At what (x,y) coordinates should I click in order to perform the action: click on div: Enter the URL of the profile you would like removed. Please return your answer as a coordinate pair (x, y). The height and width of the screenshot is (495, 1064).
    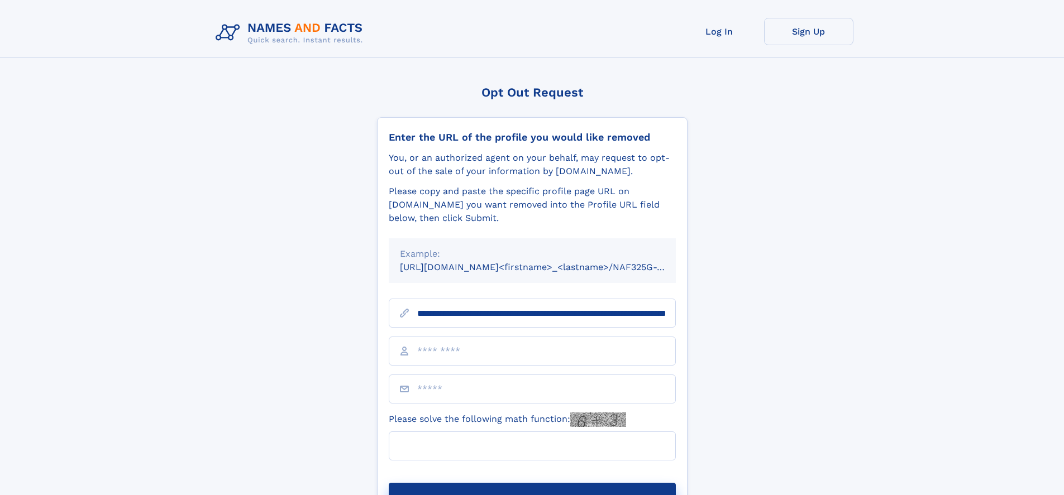
    Looking at the image, I should click on (532, 137).